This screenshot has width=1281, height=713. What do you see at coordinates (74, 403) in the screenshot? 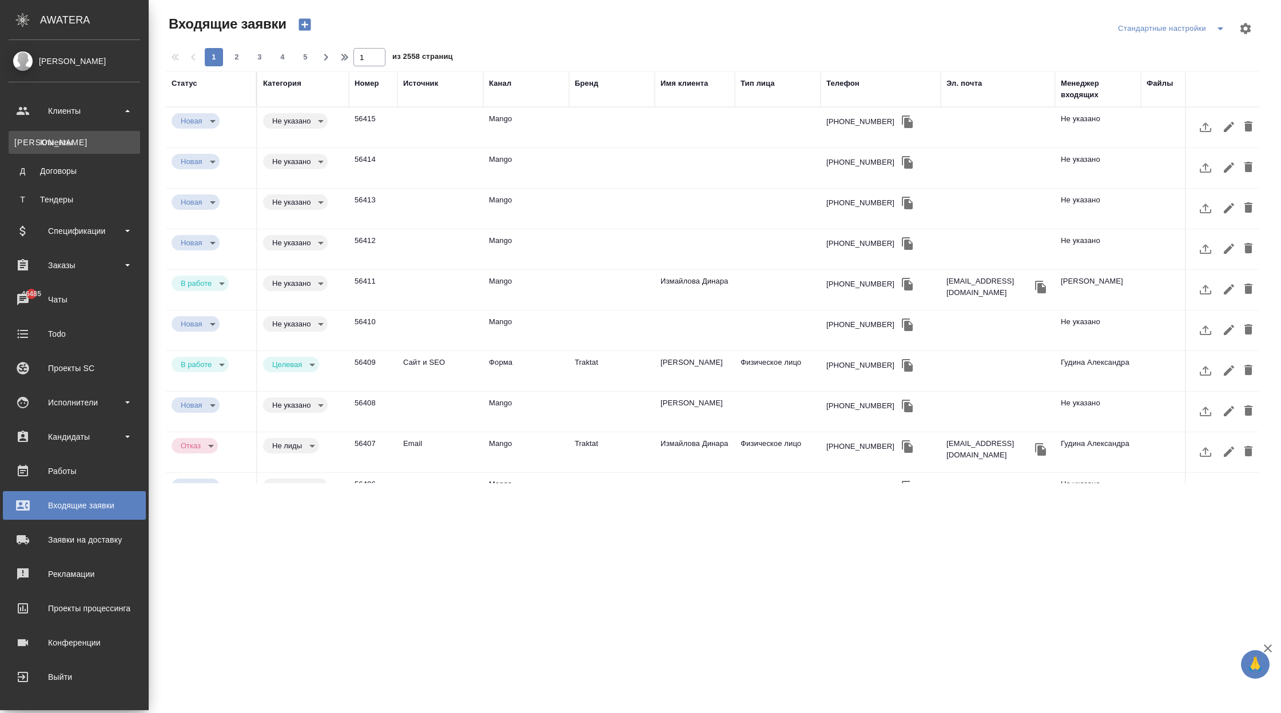
I see `div: Исполнители` at bounding box center [74, 403].